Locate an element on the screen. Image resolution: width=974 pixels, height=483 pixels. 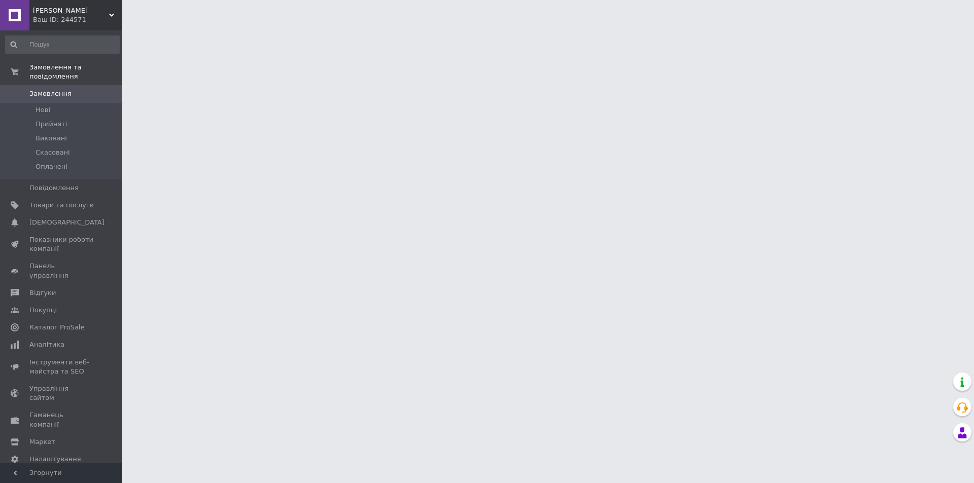
span: Повідомлення is located at coordinates (54, 188).